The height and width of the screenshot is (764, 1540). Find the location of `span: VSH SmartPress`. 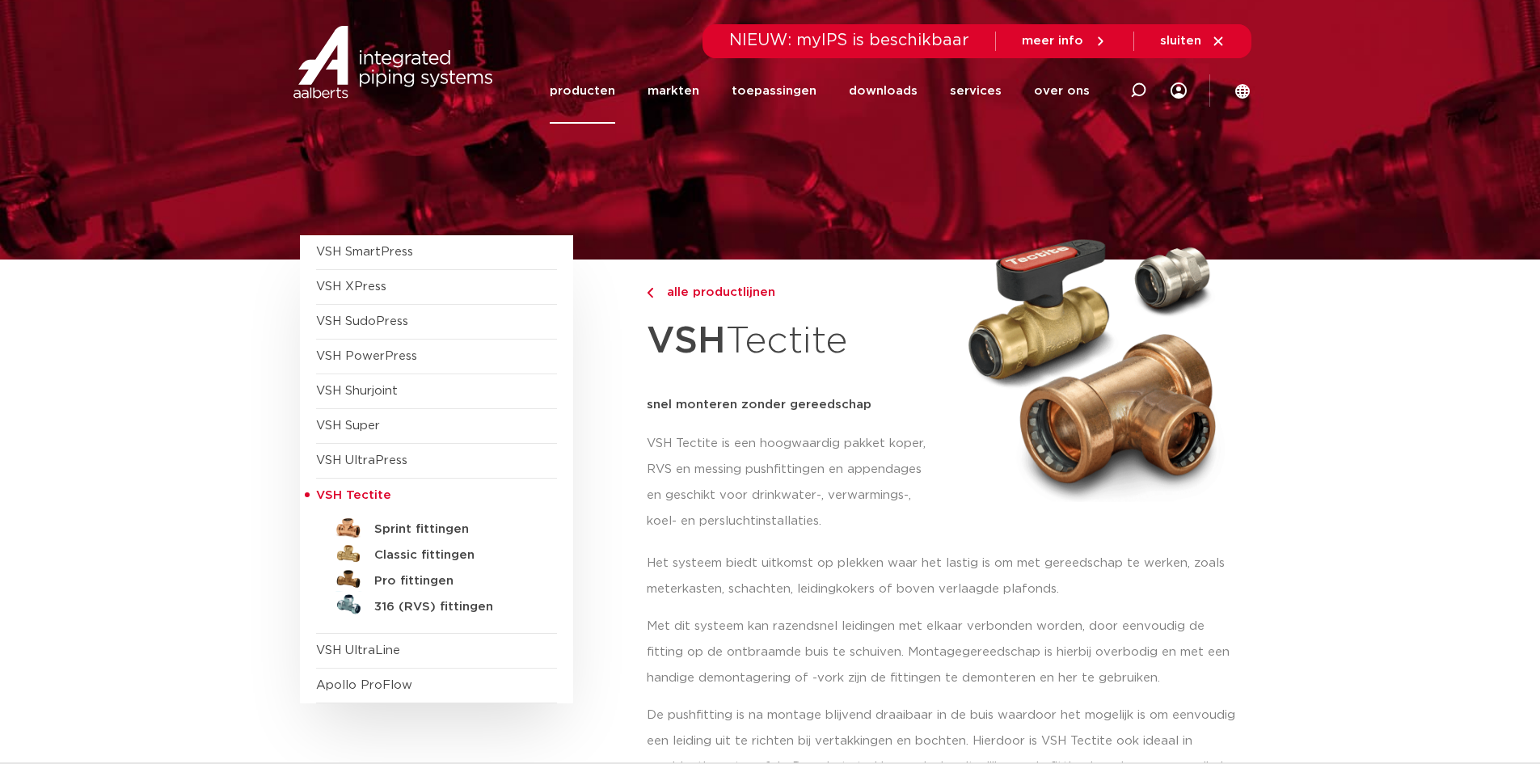

span: VSH SmartPress is located at coordinates (365, 251).